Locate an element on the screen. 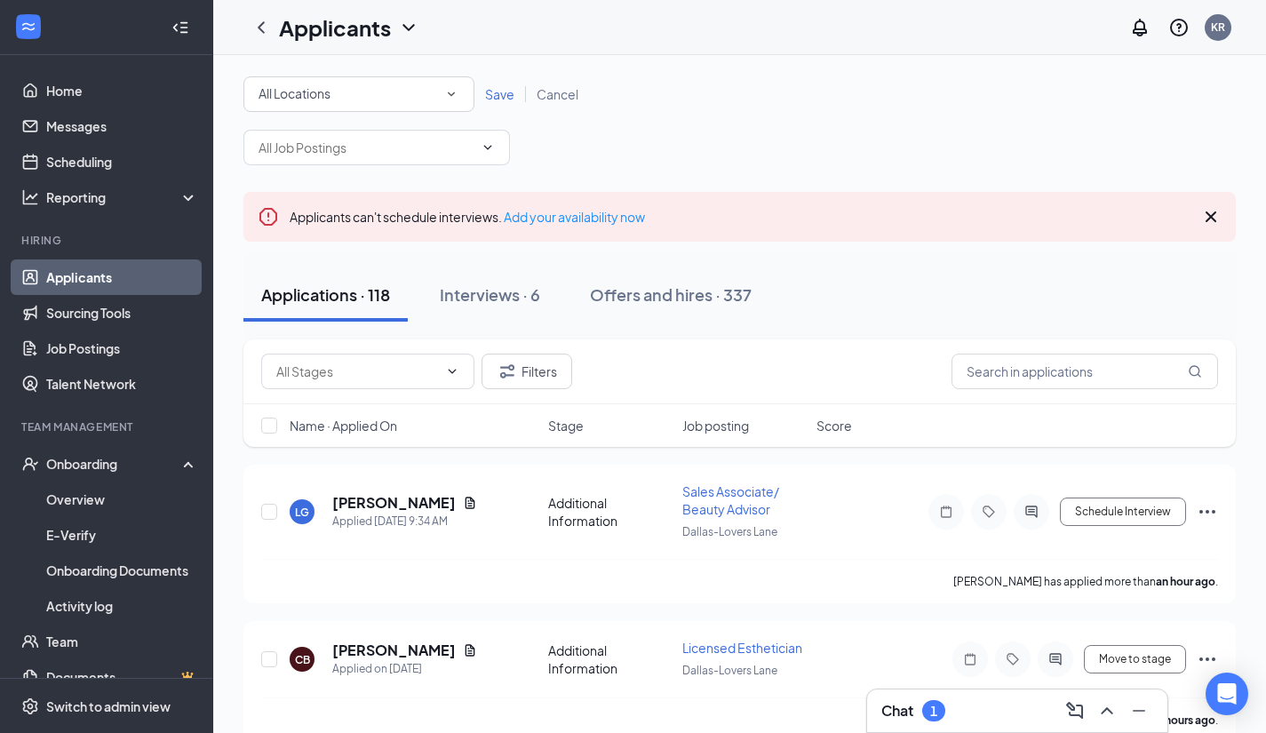 Image resolution: width=1266 pixels, height=733 pixels. a: ChevronLeft is located at coordinates (261, 28).